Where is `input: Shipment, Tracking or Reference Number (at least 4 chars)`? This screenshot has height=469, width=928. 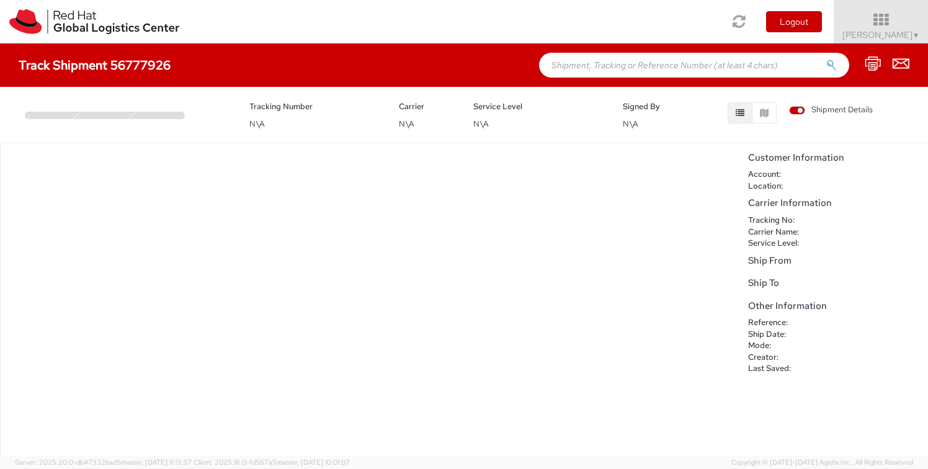 input: Shipment, Tracking or Reference Number (at least 4 chars) is located at coordinates (694, 65).